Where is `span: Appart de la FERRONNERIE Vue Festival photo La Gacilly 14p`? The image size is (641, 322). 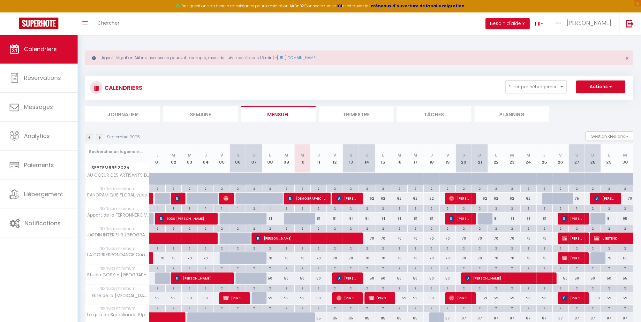
span: Appart de la FERRONNERIE Vue Festival photo La Gacilly 14p is located at coordinates (118, 215).